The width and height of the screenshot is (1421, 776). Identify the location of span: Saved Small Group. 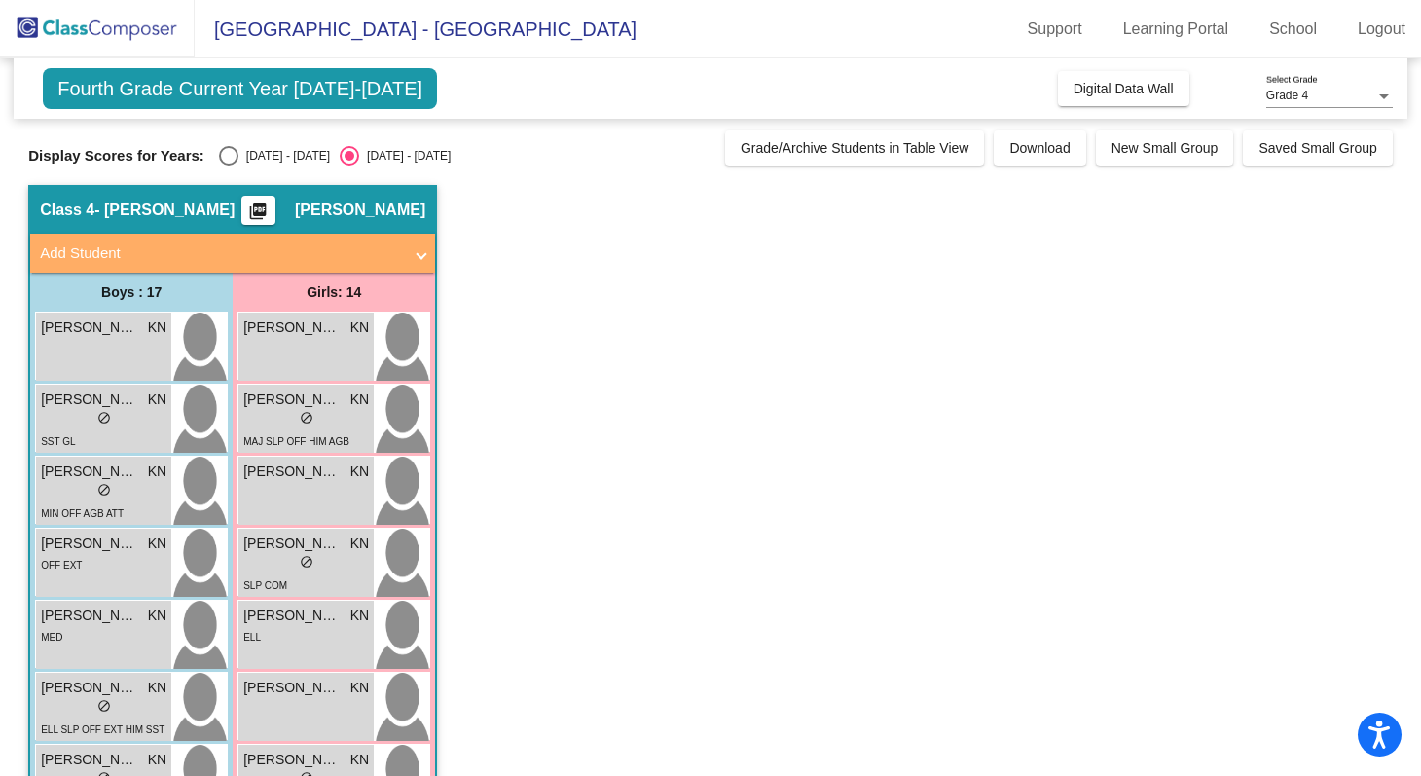
(1317, 148).